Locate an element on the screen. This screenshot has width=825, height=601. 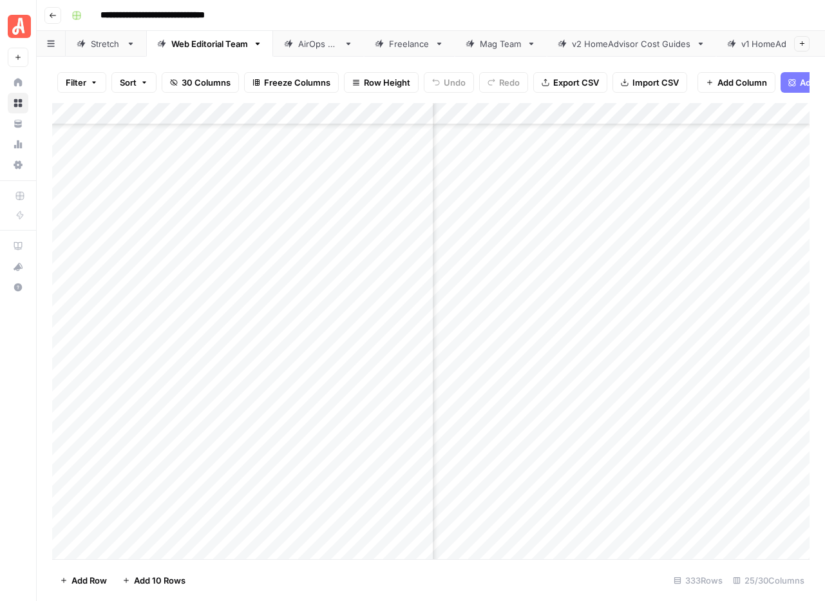
div: 333 Rows is located at coordinates (698, 580).